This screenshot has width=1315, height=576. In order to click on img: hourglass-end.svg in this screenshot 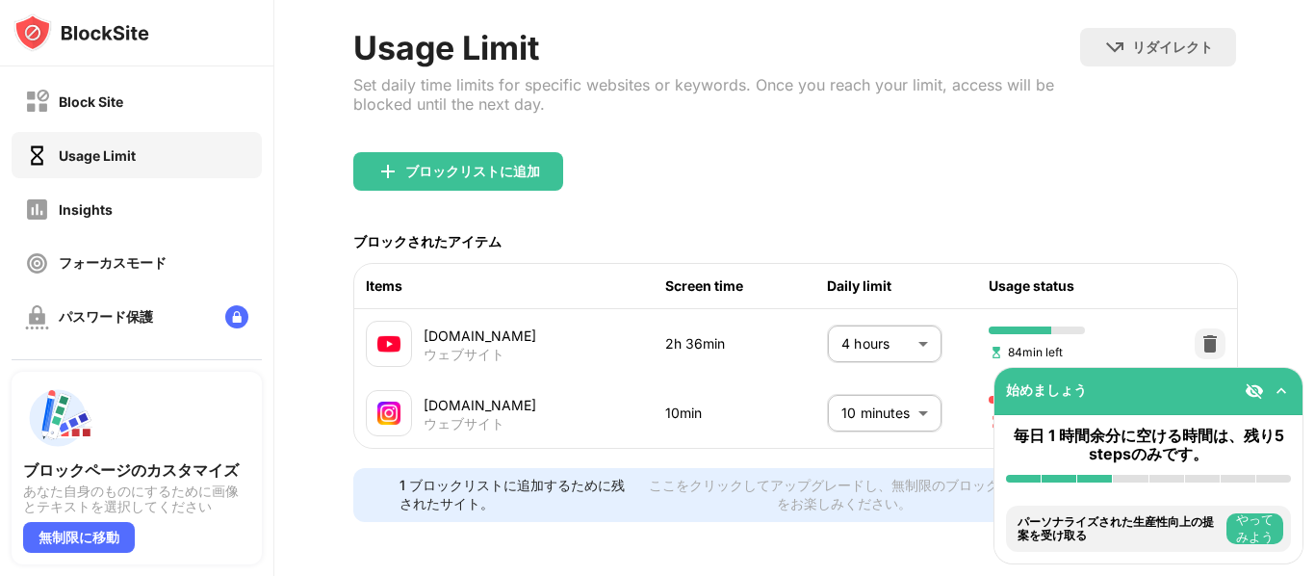, I will do `click(997, 422)`.